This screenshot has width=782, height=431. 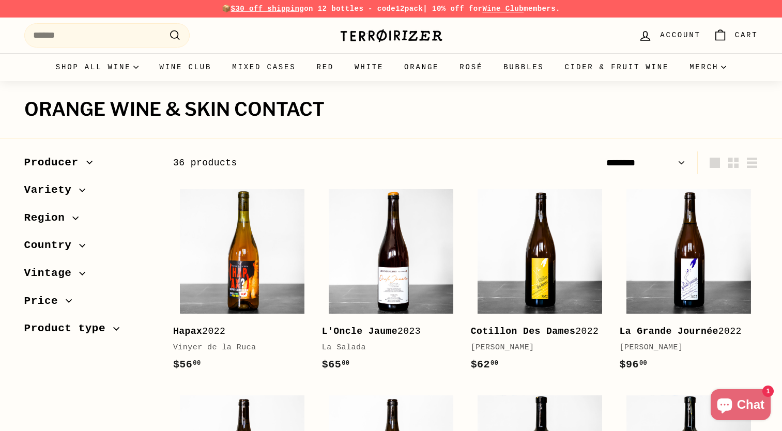 I want to click on a: L'Oncle Jaume2023La Salada, so click(x=391, y=282).